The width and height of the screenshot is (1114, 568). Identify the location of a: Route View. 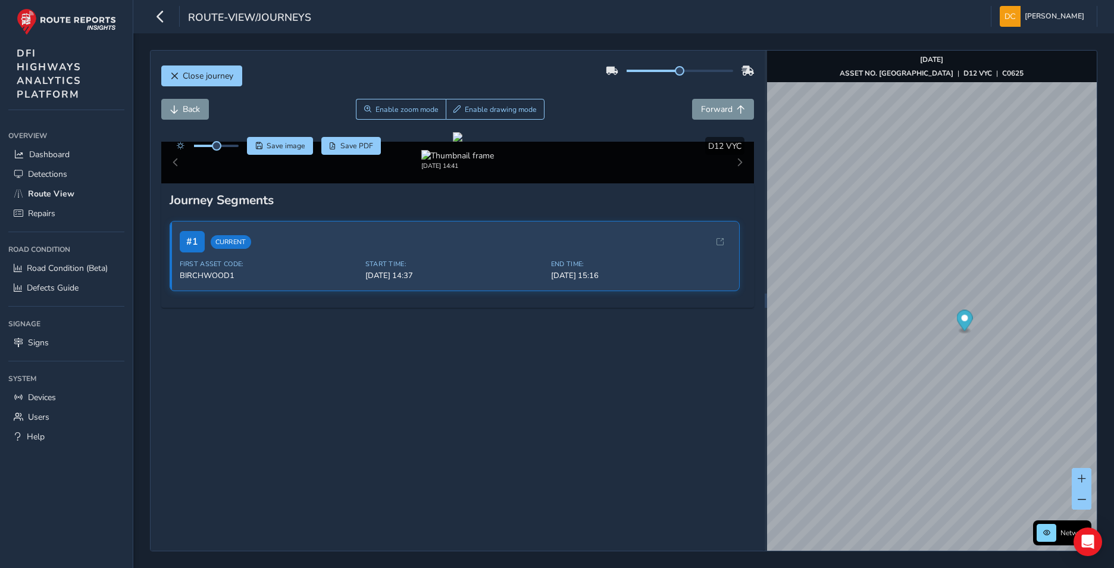
(66, 193).